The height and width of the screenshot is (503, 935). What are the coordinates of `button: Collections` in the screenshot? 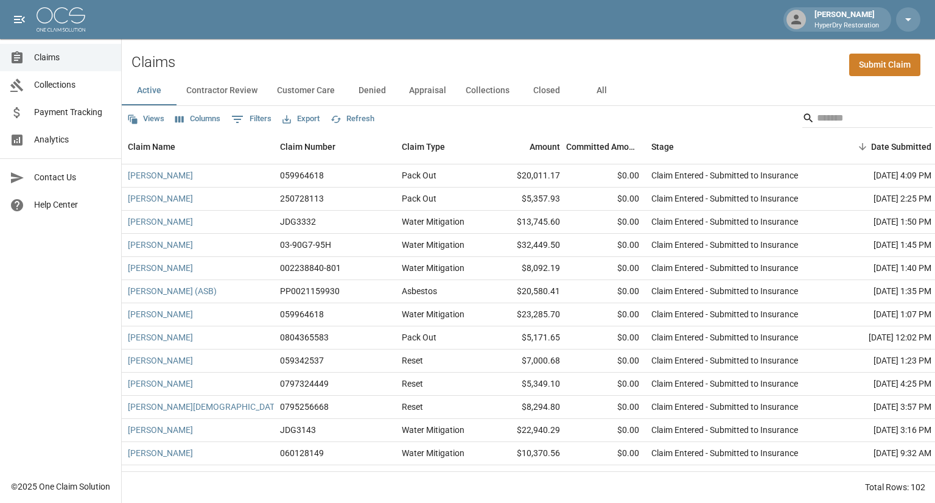 It's located at (487, 91).